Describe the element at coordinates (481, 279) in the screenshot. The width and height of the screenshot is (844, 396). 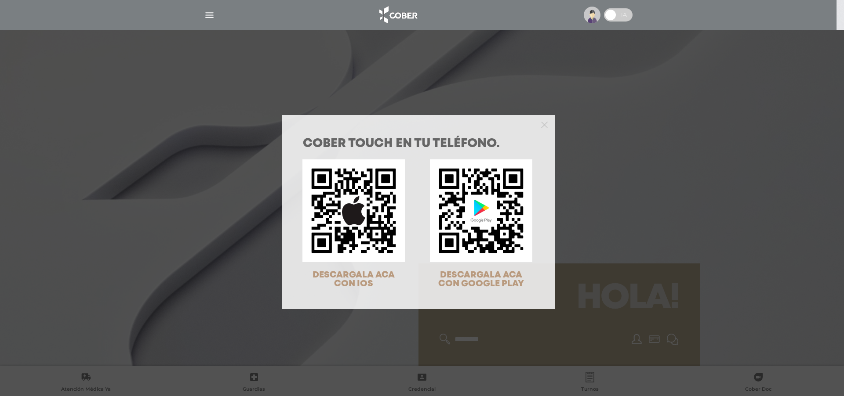
I see `span: DESCARGALA ACA CON GOOGLE PLAY` at that location.